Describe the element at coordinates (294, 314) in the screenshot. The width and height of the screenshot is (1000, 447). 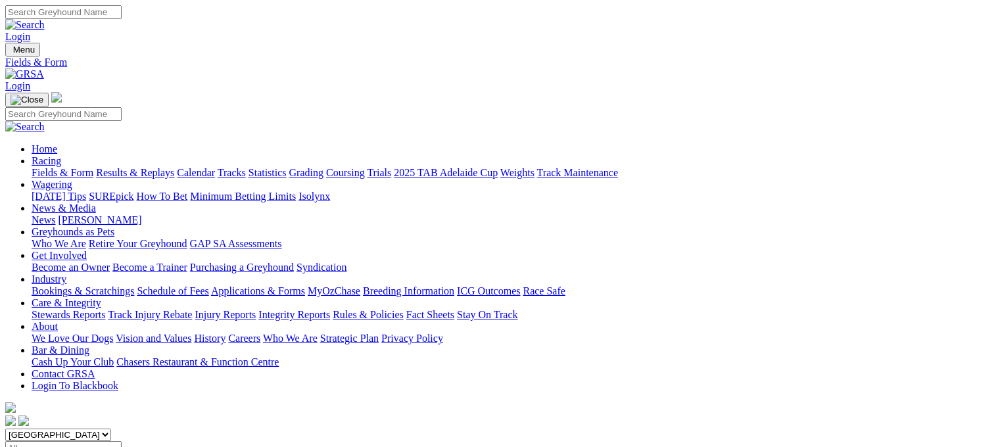
I see `a: Integrity Reports` at that location.